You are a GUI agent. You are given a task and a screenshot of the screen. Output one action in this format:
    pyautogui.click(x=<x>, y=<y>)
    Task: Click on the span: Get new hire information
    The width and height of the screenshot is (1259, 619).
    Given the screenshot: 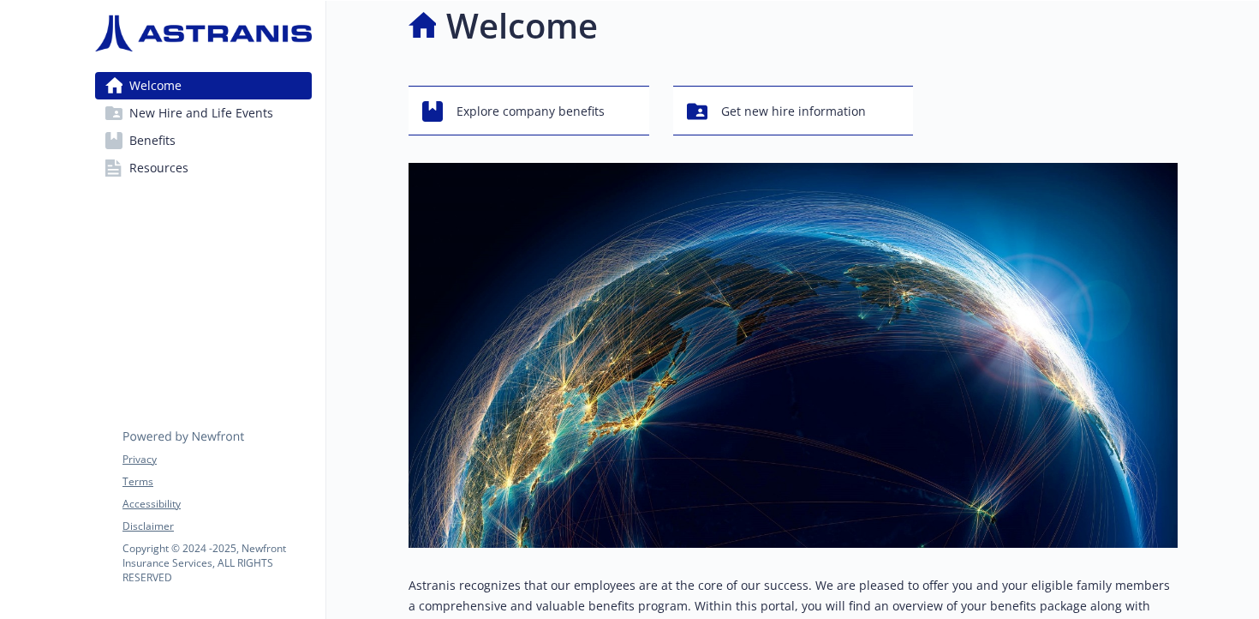 What is the action you would take?
    pyautogui.click(x=793, y=111)
    